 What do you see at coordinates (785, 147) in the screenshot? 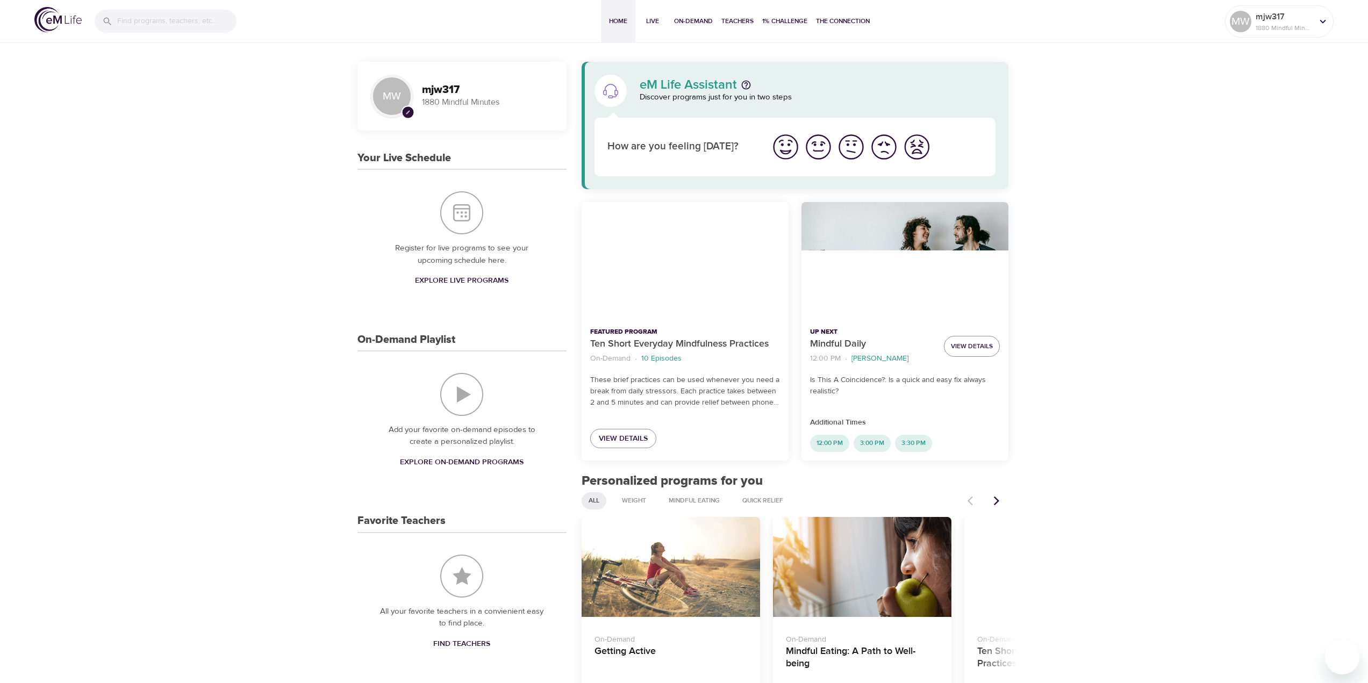
I see `img: great` at bounding box center [785, 147].